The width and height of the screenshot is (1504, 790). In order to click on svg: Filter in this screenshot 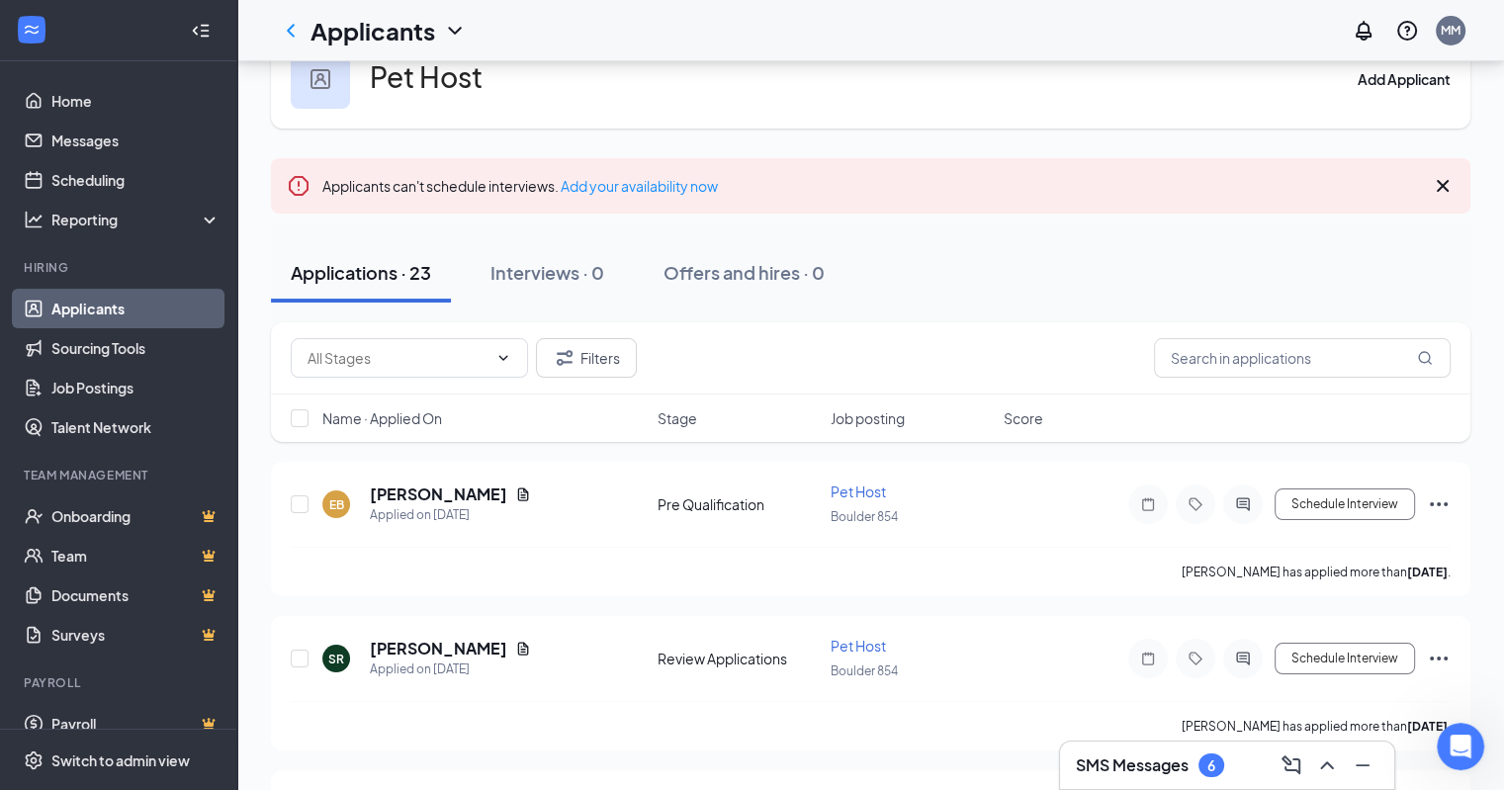, I will do `click(565, 358)`.